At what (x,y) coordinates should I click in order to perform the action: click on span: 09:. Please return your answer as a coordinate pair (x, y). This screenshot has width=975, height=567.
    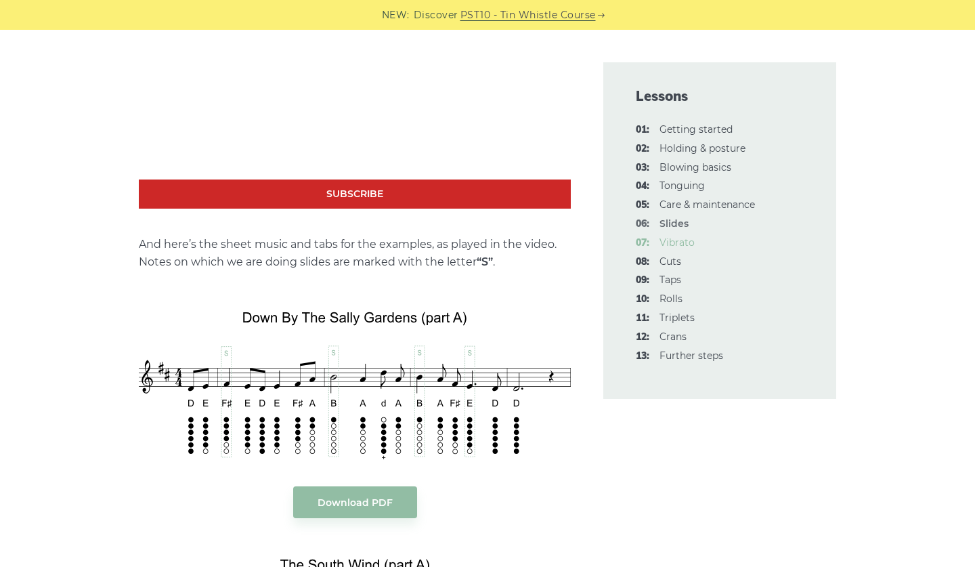
    Looking at the image, I should click on (643, 280).